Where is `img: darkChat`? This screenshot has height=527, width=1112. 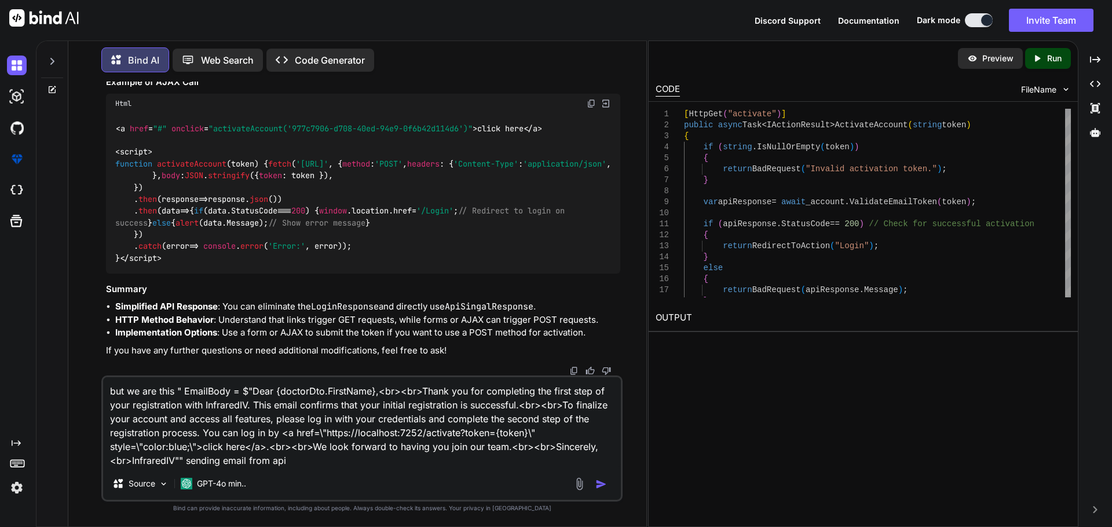 img: darkChat is located at coordinates (17, 65).